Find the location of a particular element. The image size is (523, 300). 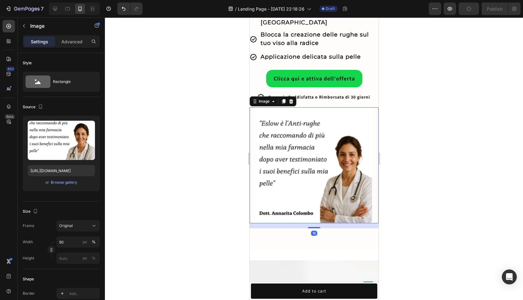

strong: Applicazione delicata sulla pelle is located at coordinates (61, 39).